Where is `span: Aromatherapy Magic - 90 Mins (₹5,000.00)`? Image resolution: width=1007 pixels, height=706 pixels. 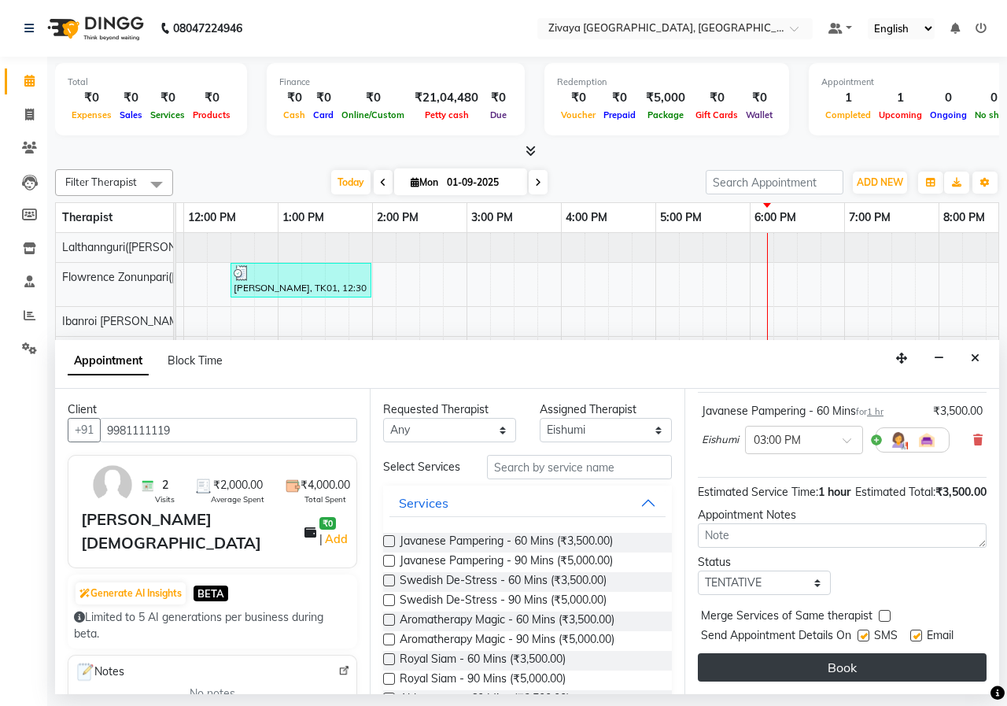
span: Aromatherapy Magic - 90 Mins (₹5,000.00) is located at coordinates (507, 640).